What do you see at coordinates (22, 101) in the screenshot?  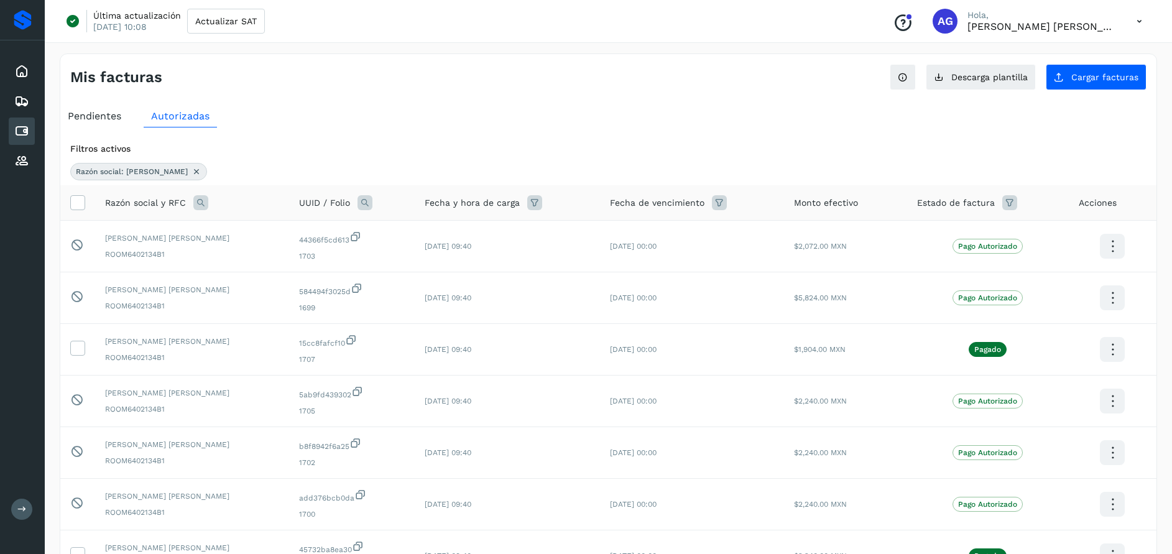 I see `div: Embarques` at bounding box center [22, 101].